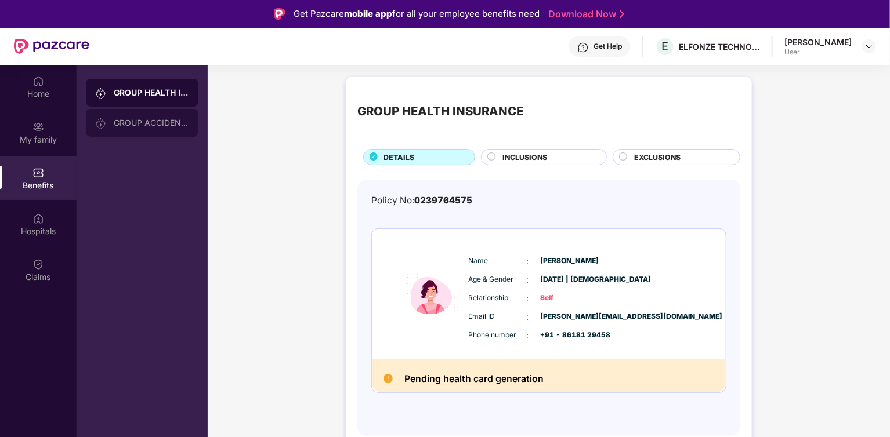  I want to click on img: svg+xml;base64,PHN2ZyBpZD0iSG9zcGl0YWxzIiB4bWxucz0iaHR0cDovL3d3dy53My5vcmcvMjAwMC9zdmciIHdpZHRoPS..., so click(38, 219).